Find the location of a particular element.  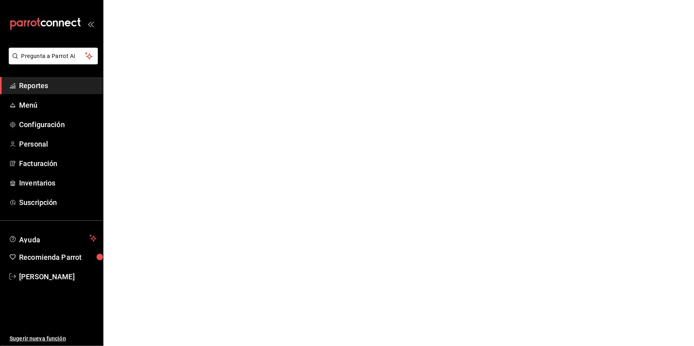

span: Ayuda is located at coordinates (52, 239).